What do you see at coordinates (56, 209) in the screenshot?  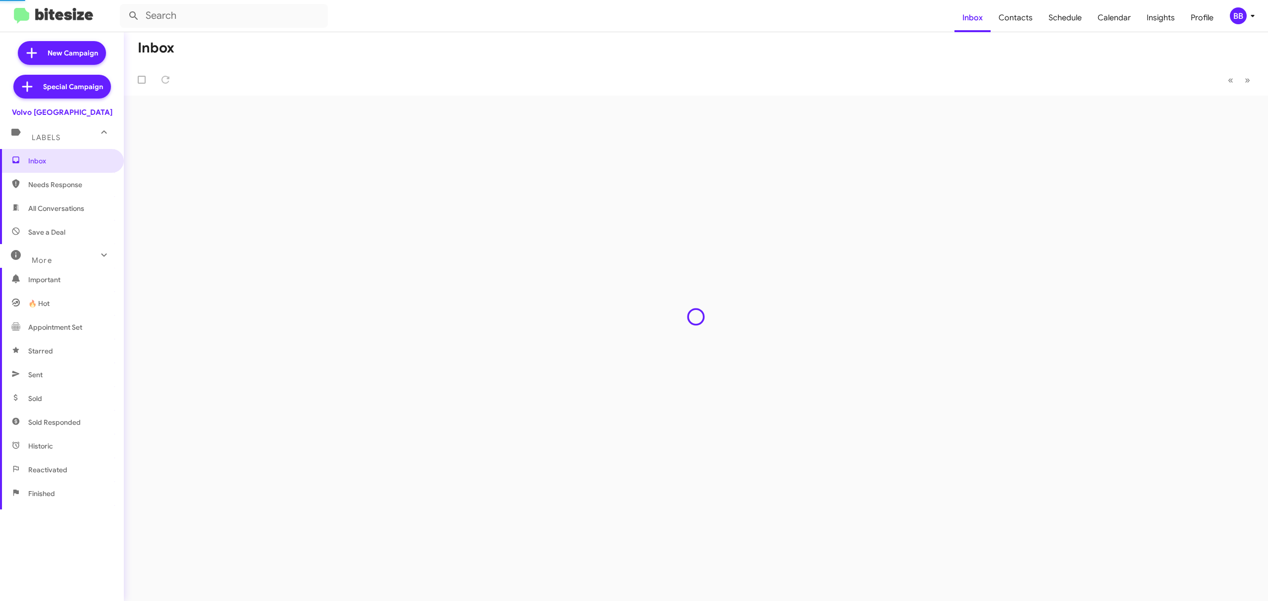 I see `span: All Conversations` at bounding box center [56, 209].